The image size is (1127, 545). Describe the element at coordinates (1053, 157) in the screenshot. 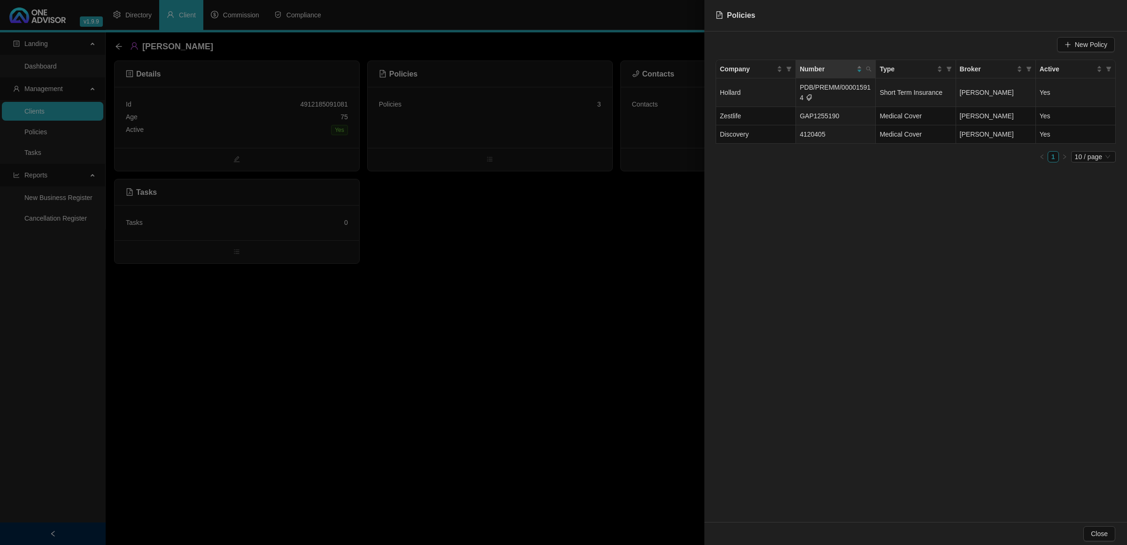

I see `li: 1` at that location.